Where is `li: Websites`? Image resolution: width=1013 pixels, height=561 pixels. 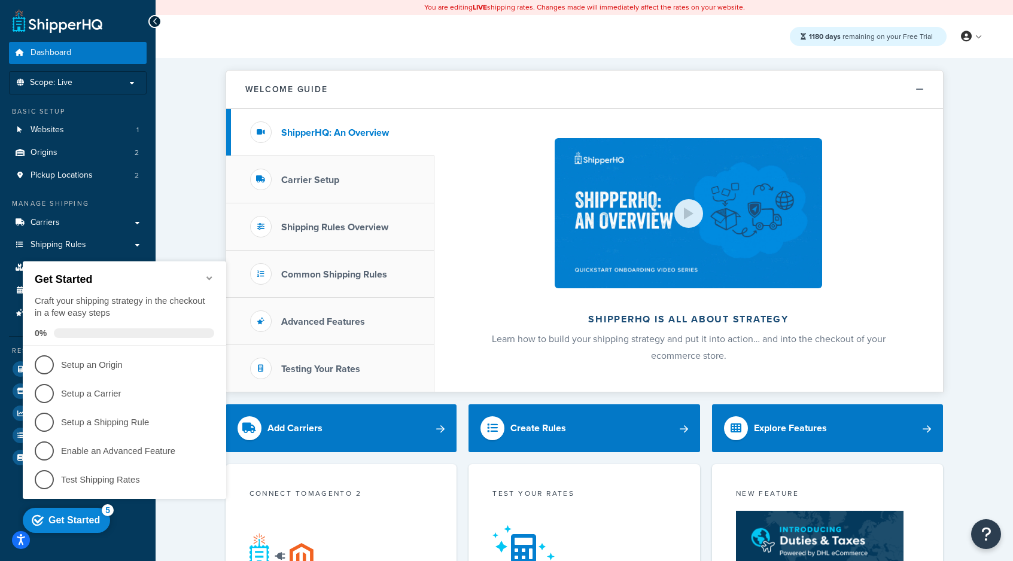 li: Websites is located at coordinates (78, 130).